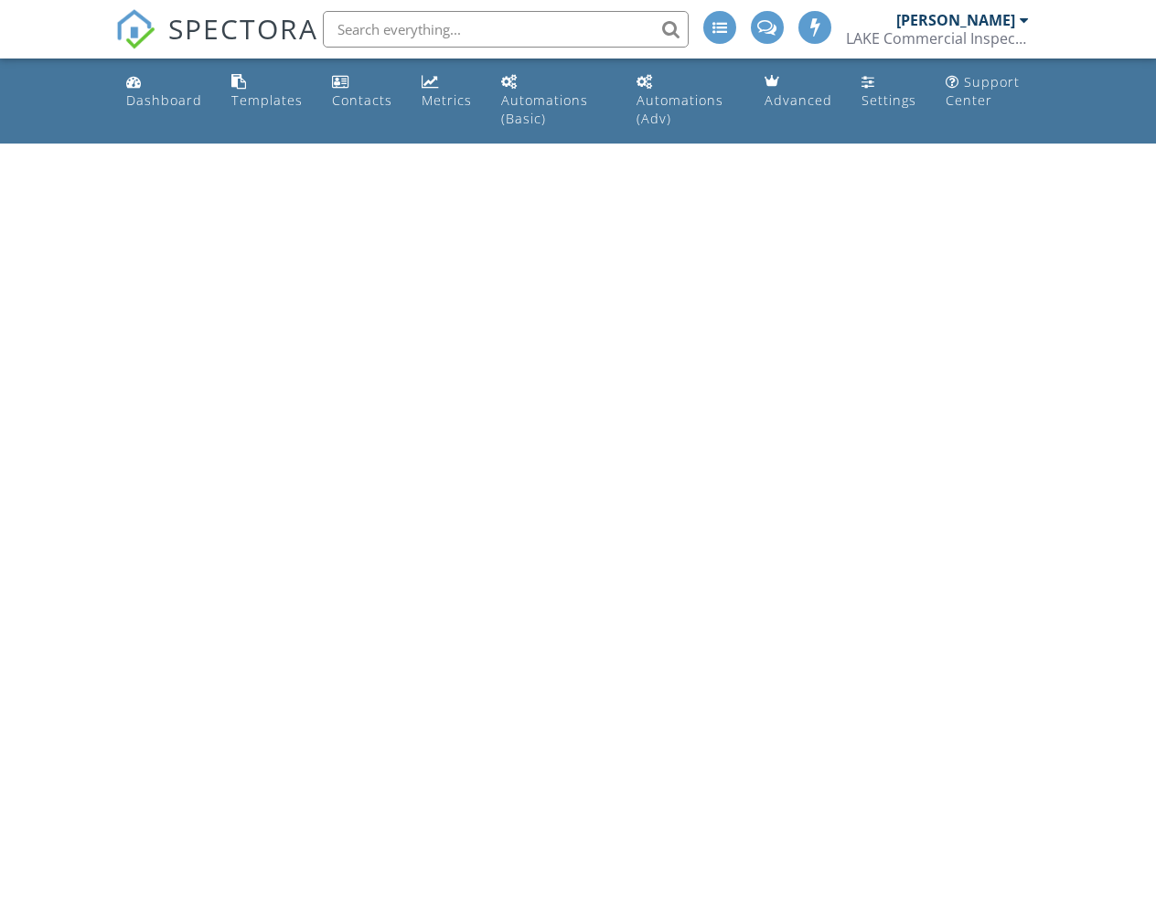 The height and width of the screenshot is (906, 1156). Describe the element at coordinates (798, 91) in the screenshot. I see `a: Advanced` at that location.